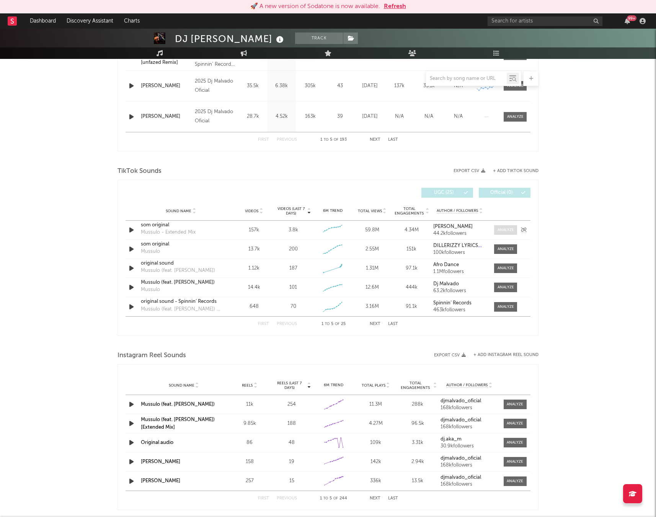 The width and height of the screenshot is (656, 517). What do you see at coordinates (168, 233) in the screenshot?
I see `div: Mussulo - Extended Mix` at bounding box center [168, 233].